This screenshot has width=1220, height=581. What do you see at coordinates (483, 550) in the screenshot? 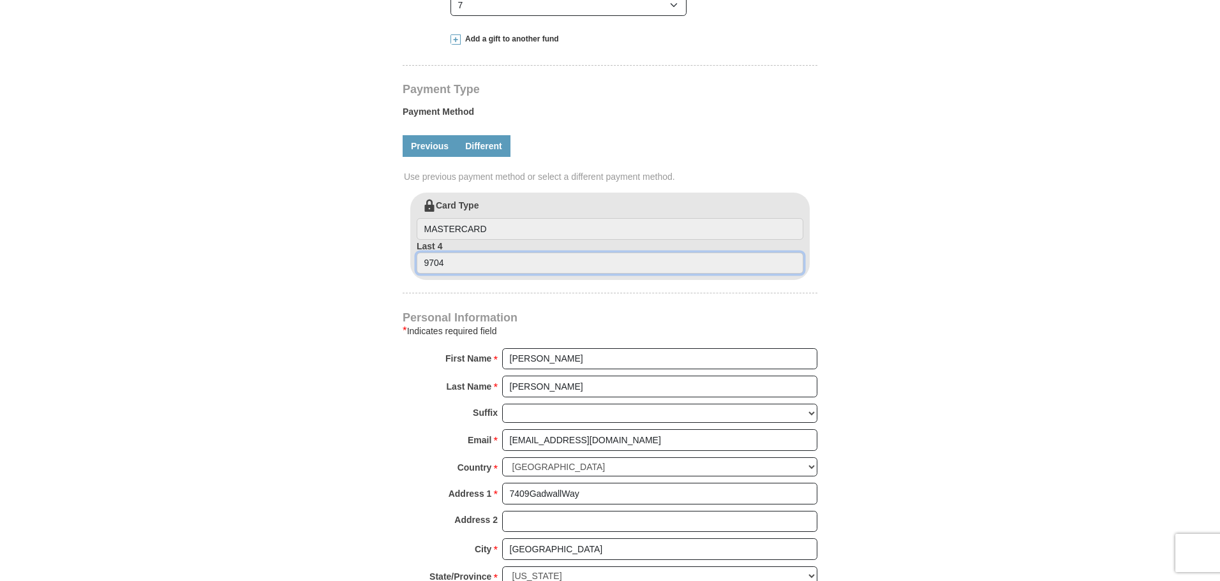
I see `strong: City` at bounding box center [483, 550].